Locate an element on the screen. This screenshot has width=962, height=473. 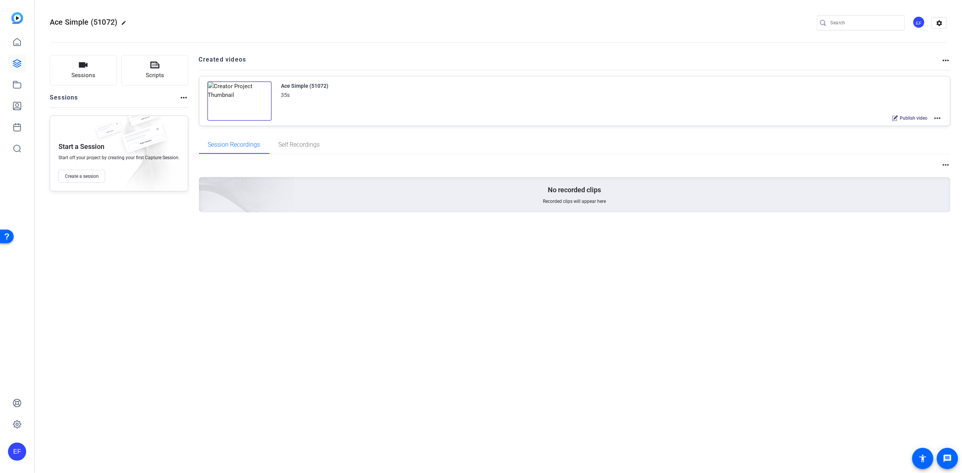
input: Search is located at coordinates (865, 23).